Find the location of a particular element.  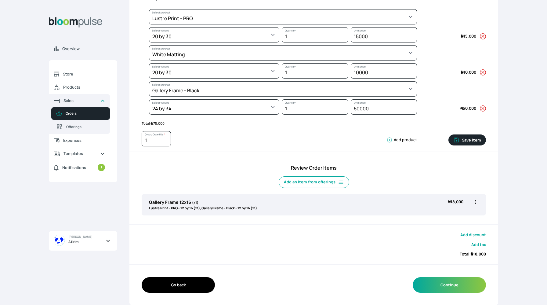

button: Save item is located at coordinates (467, 140).